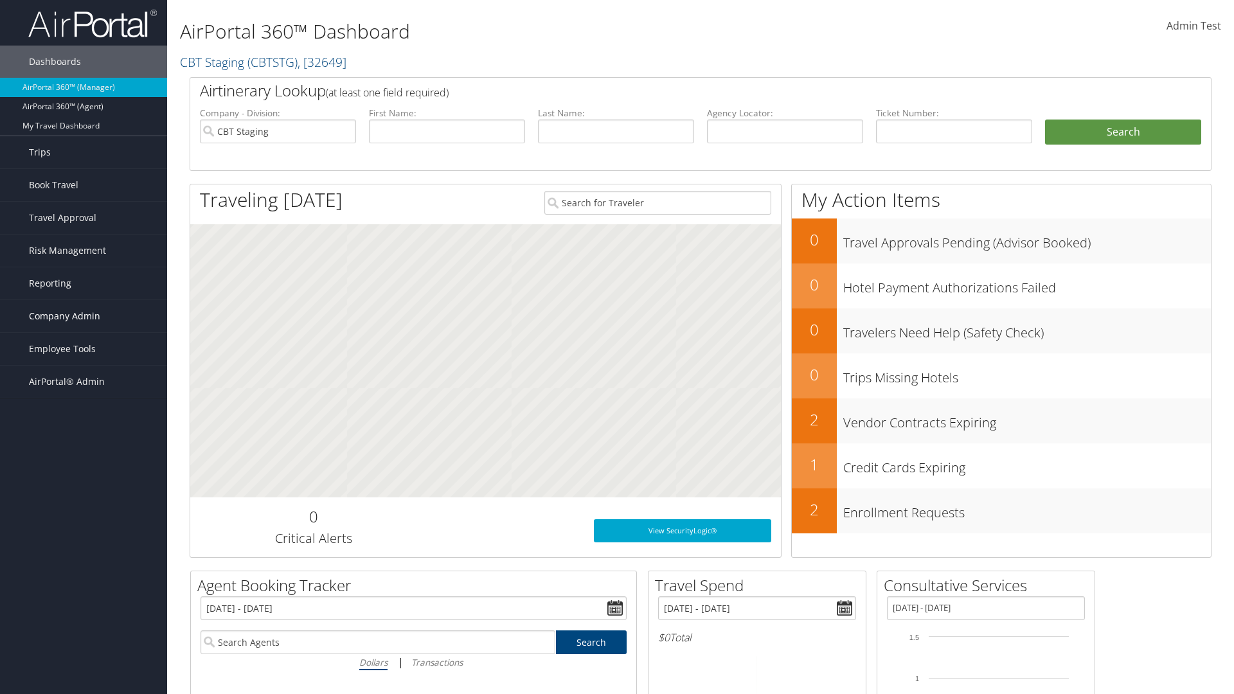  I want to click on span: Risk Management, so click(68, 251).